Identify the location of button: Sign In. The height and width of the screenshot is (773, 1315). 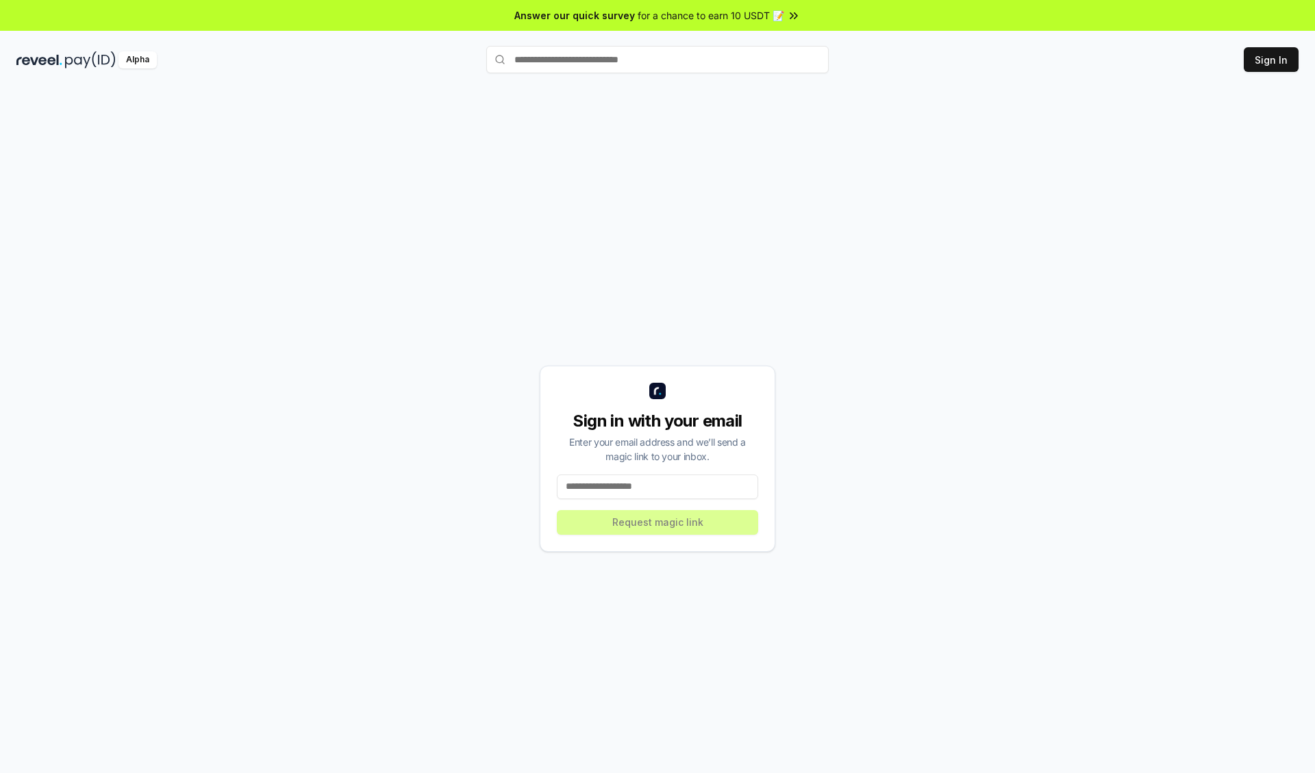
(1271, 60).